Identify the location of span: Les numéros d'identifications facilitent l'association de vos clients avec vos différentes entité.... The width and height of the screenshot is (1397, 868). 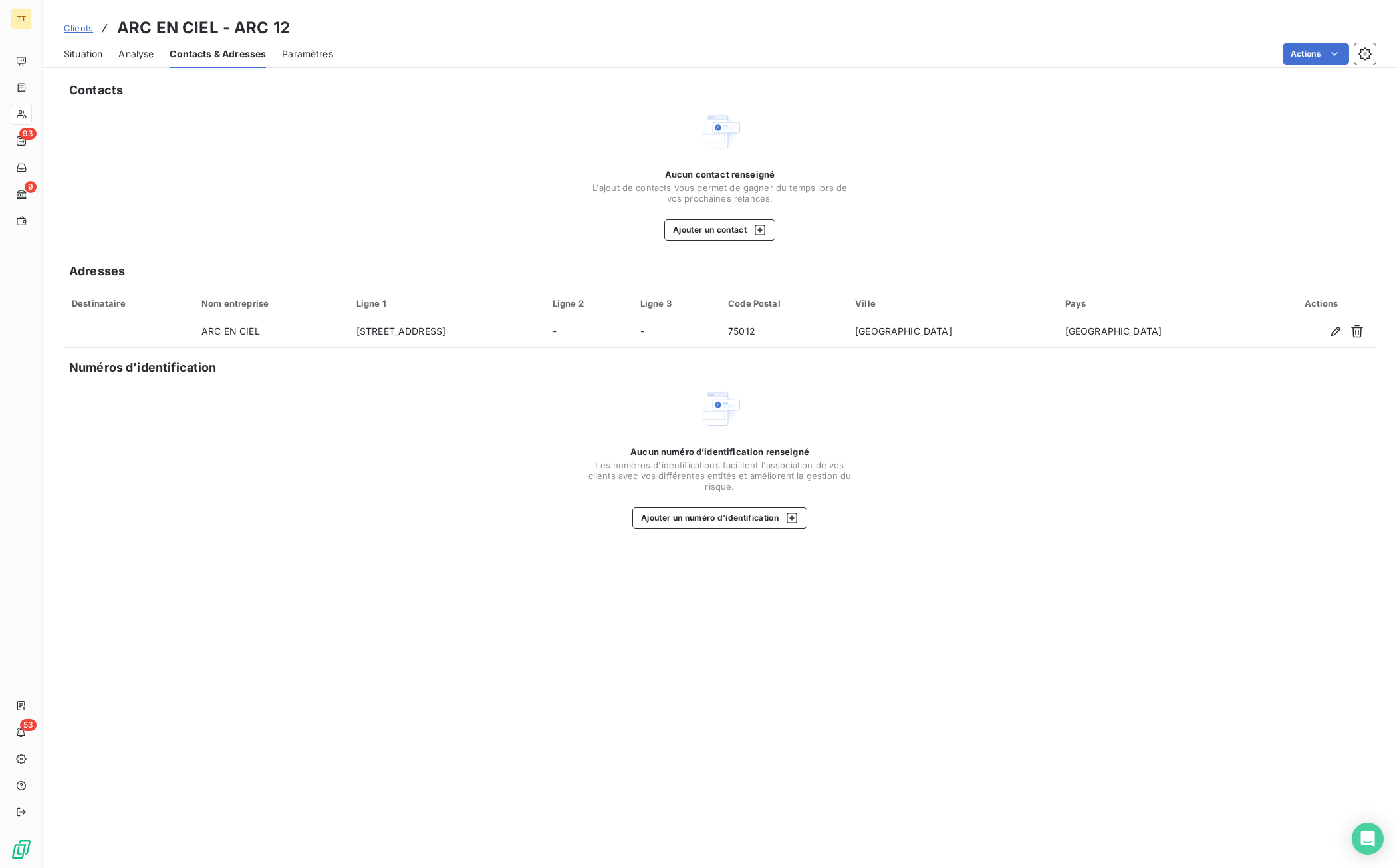
(720, 476).